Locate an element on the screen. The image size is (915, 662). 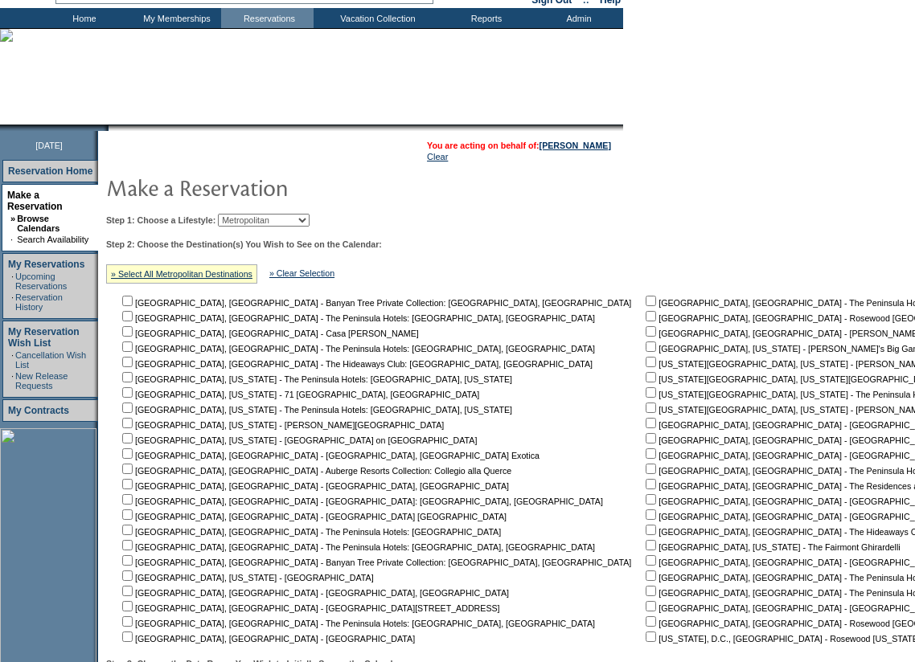
b: Step 1: Choose a Lifestyle: is located at coordinates (161, 220).